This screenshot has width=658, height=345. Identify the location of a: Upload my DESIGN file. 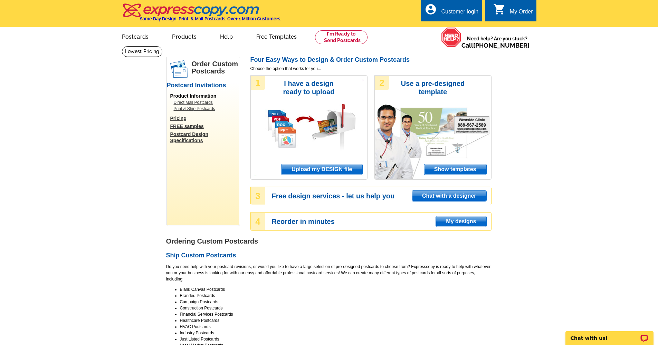
(322, 170).